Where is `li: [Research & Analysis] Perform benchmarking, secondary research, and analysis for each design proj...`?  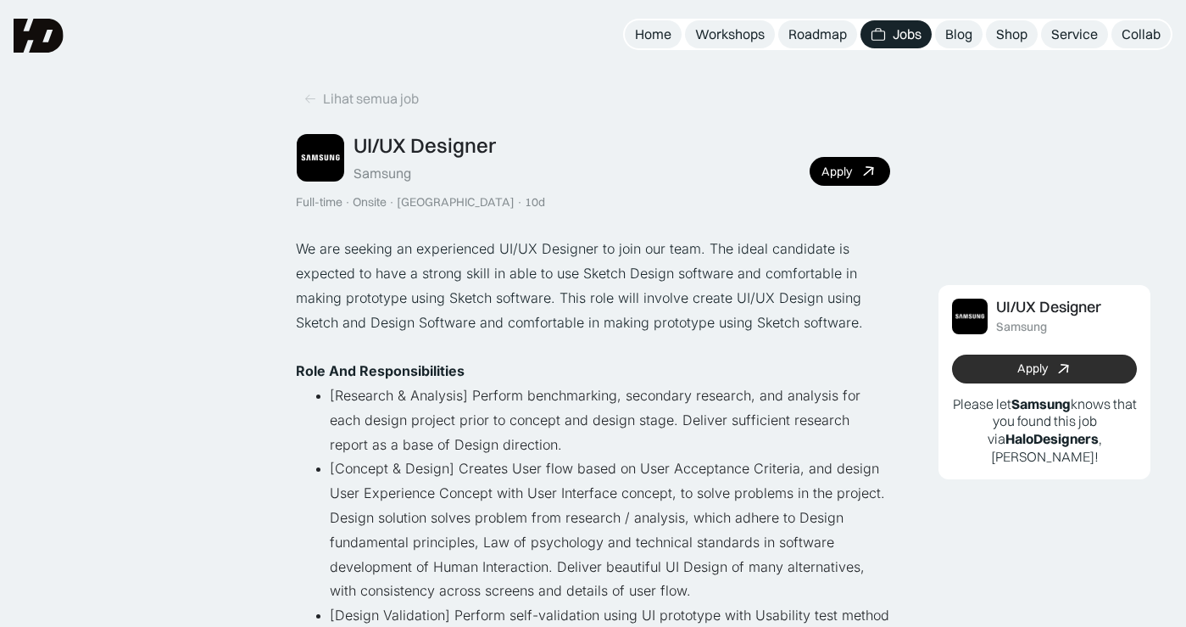 li: [Research & Analysis] Perform benchmarking, secondary research, and analysis for each design proj... is located at coordinates (610, 420).